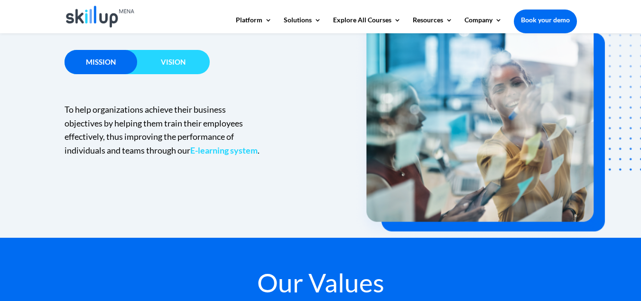 This screenshot has width=641, height=301. What do you see at coordinates (546, 20) in the screenshot?
I see `a: Book your demo` at bounding box center [546, 20].